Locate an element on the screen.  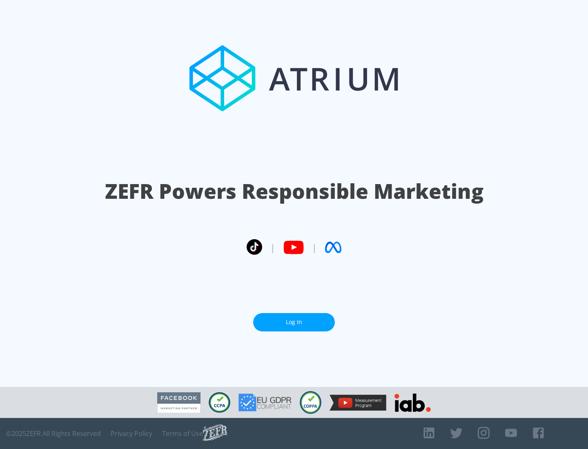
span: © 2025 ZEFR All Rights Reserved is located at coordinates (53, 433).